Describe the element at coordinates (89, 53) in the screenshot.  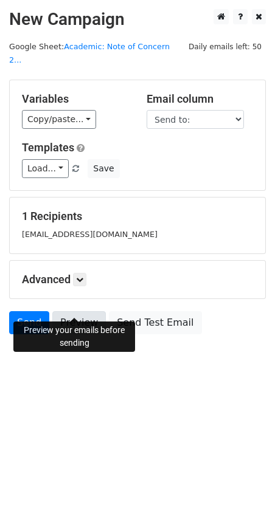
I see `small: Google Sheet:` at that location.